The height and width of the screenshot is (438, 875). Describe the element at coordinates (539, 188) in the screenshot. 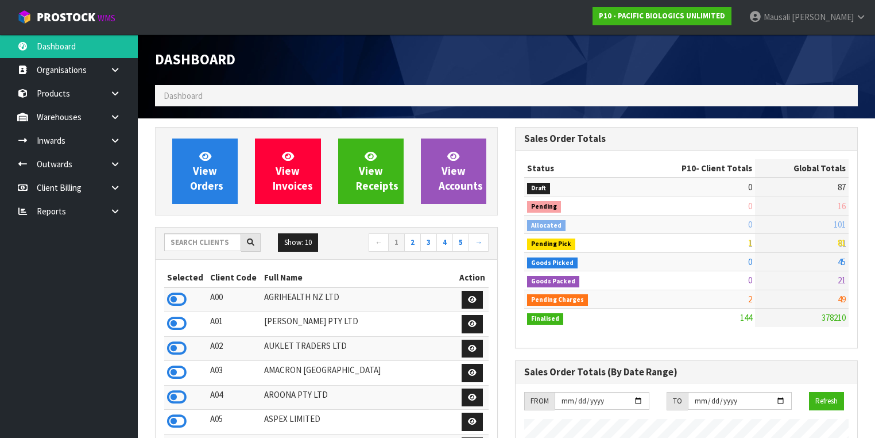

I see `span: Draft` at that location.